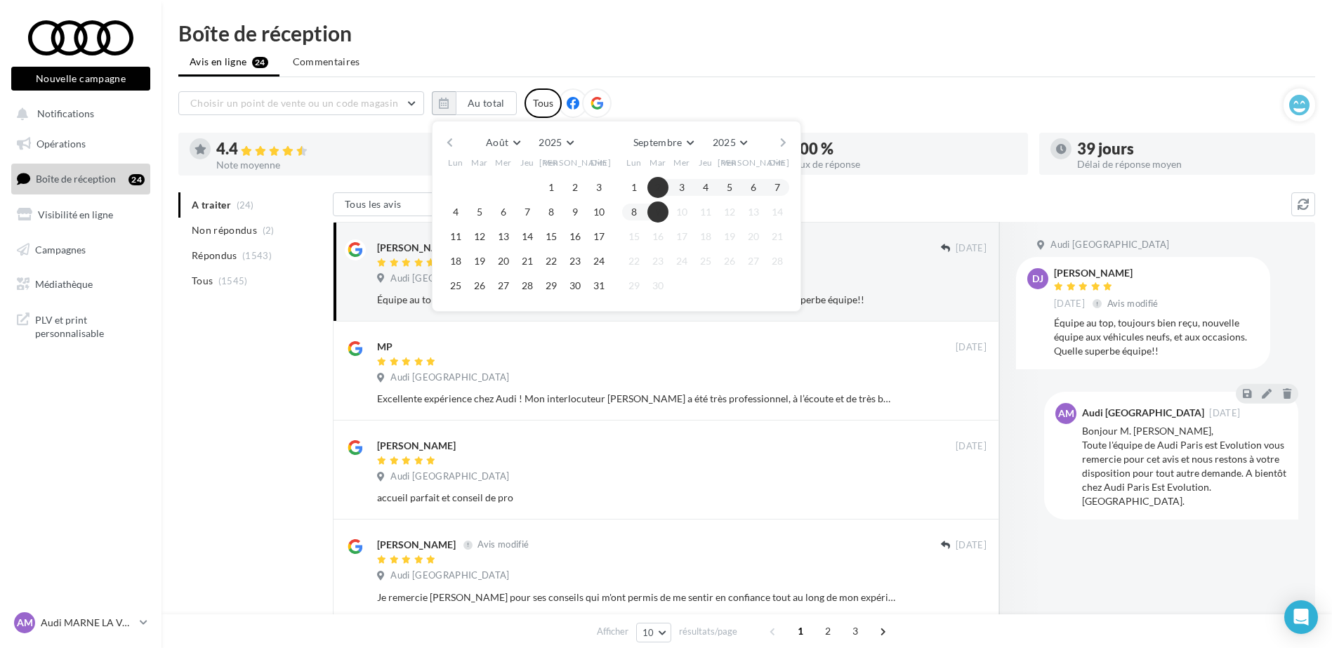 This screenshot has height=648, width=1332. What do you see at coordinates (497, 142) in the screenshot?
I see `span: Août` at bounding box center [497, 142].